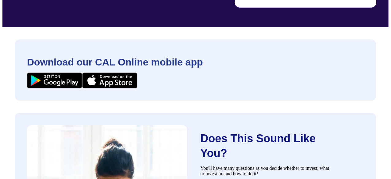 This screenshot has height=179, width=391. What do you see at coordinates (267, 172) in the screenshot?
I see `div: You'll have many questions as you decide whether to invest, what to invest in, and how to do it!` at bounding box center [267, 172].